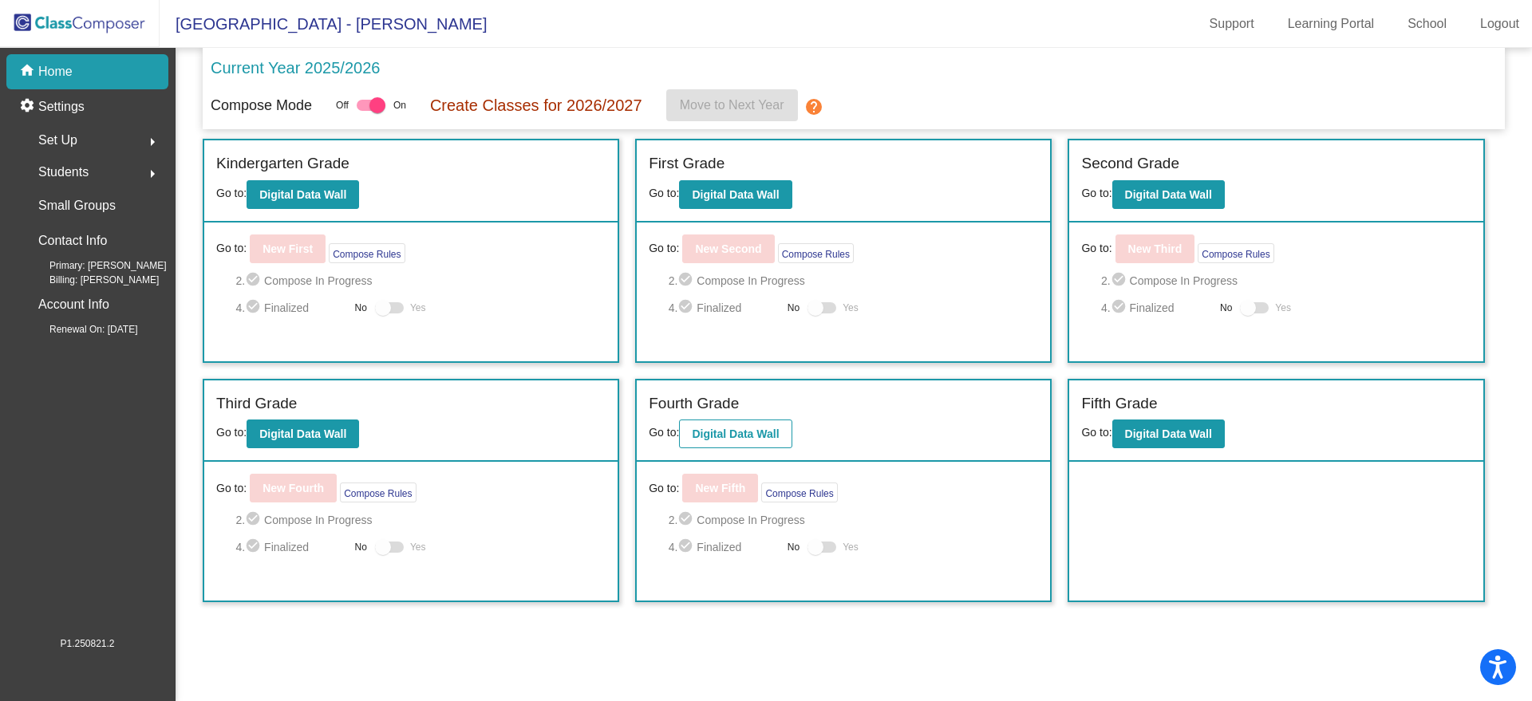  I want to click on label: Fifth Grade, so click(1118, 404).